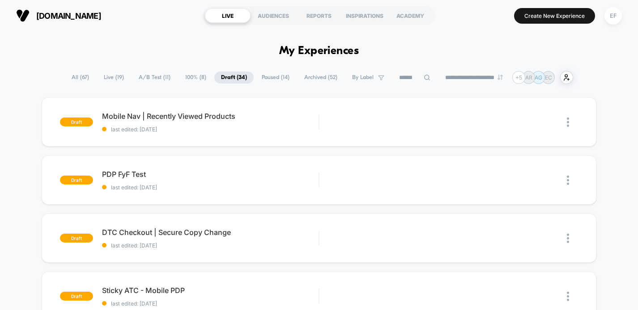 This screenshot has width=638, height=310. I want to click on span: PDP FyF Test, so click(210, 174).